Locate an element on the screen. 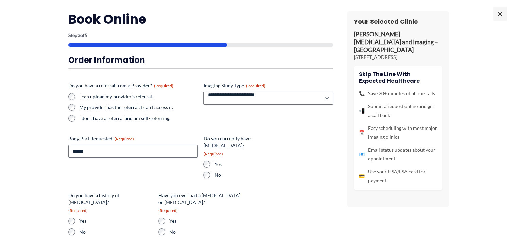 The width and height of the screenshot is (517, 239). li: Email status updates about your appointment is located at coordinates (398, 154).